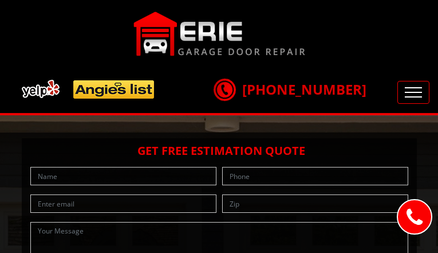 This screenshot has width=438, height=253. What do you see at coordinates (414, 92) in the screenshot?
I see `button: Toggle navigation` at bounding box center [414, 92].